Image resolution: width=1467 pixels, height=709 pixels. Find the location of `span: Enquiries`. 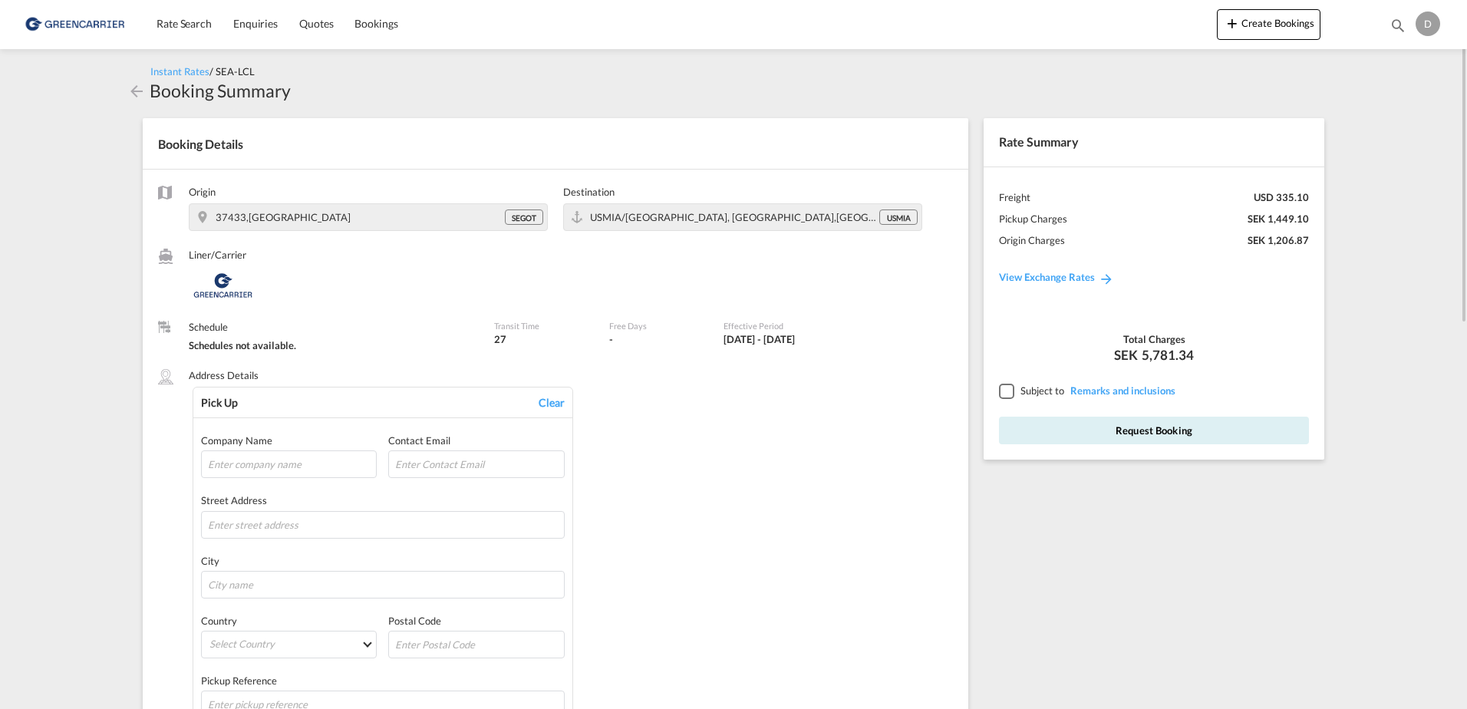

span: Enquiries is located at coordinates (256, 23).